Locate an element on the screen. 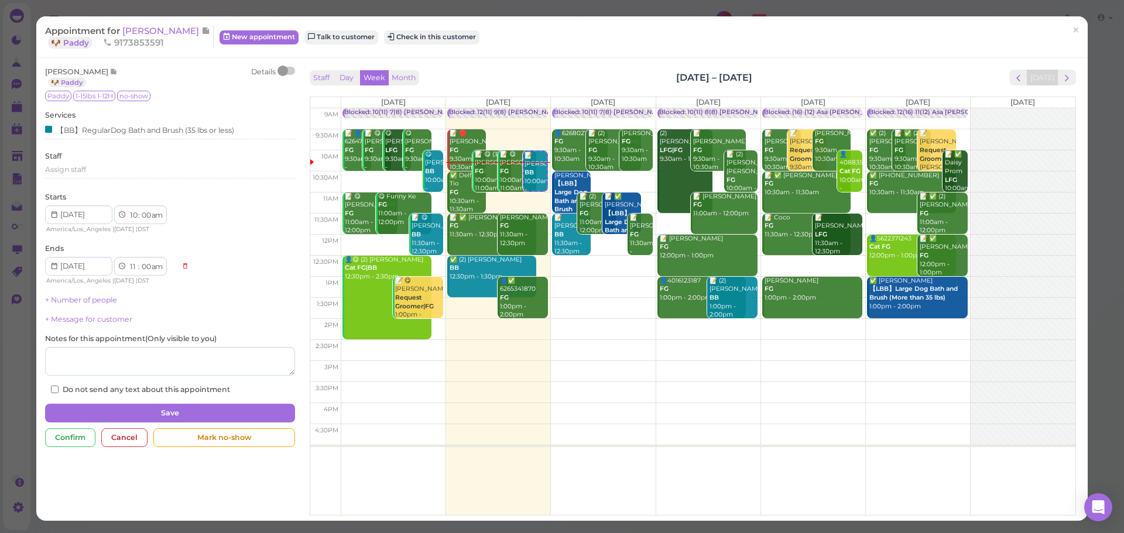 This screenshot has width=1124, height=533. button: Check in this customer is located at coordinates (431, 37).